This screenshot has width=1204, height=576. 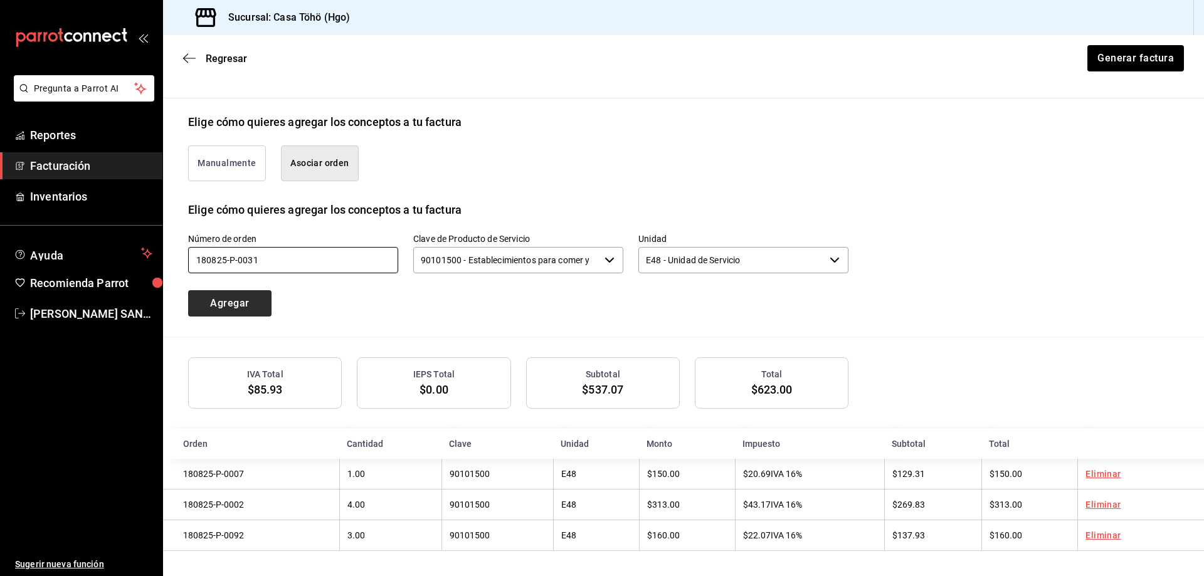 I want to click on button: Agregar, so click(x=230, y=304).